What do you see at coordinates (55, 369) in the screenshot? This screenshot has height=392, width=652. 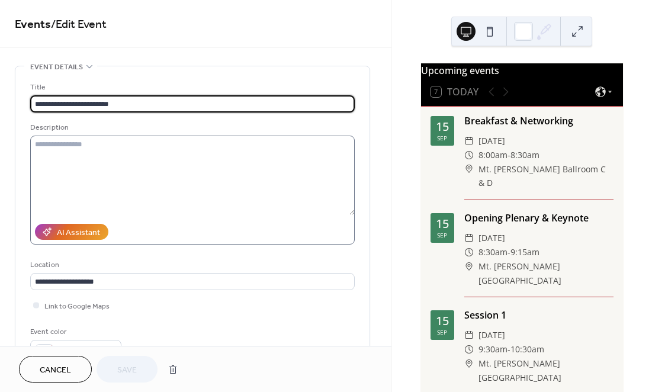 I see `a: Cancel` at bounding box center [55, 369].